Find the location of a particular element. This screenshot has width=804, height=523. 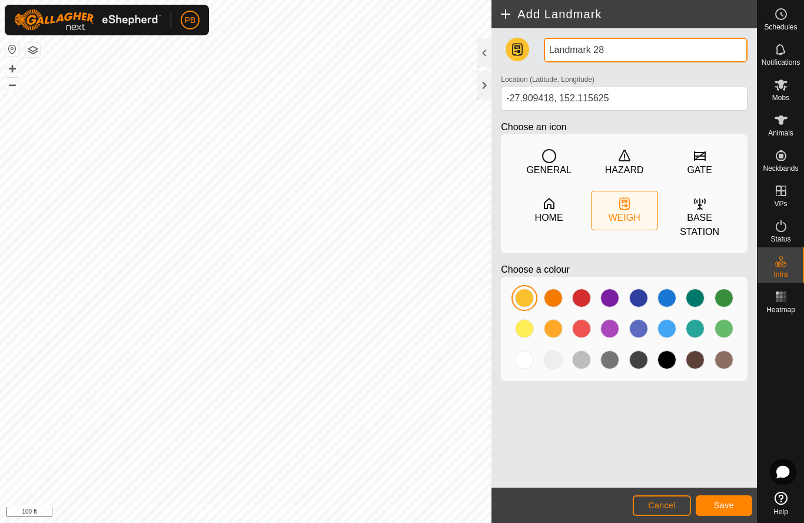

button: Map Layers is located at coordinates (33, 50).